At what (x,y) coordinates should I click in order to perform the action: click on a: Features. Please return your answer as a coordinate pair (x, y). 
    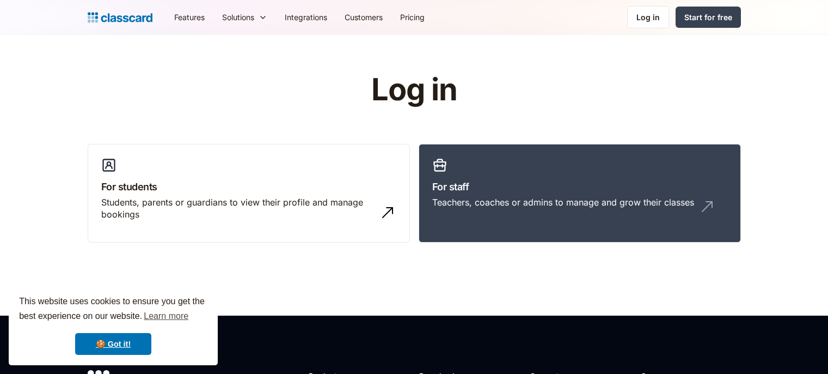
    Looking at the image, I should click on (190, 17).